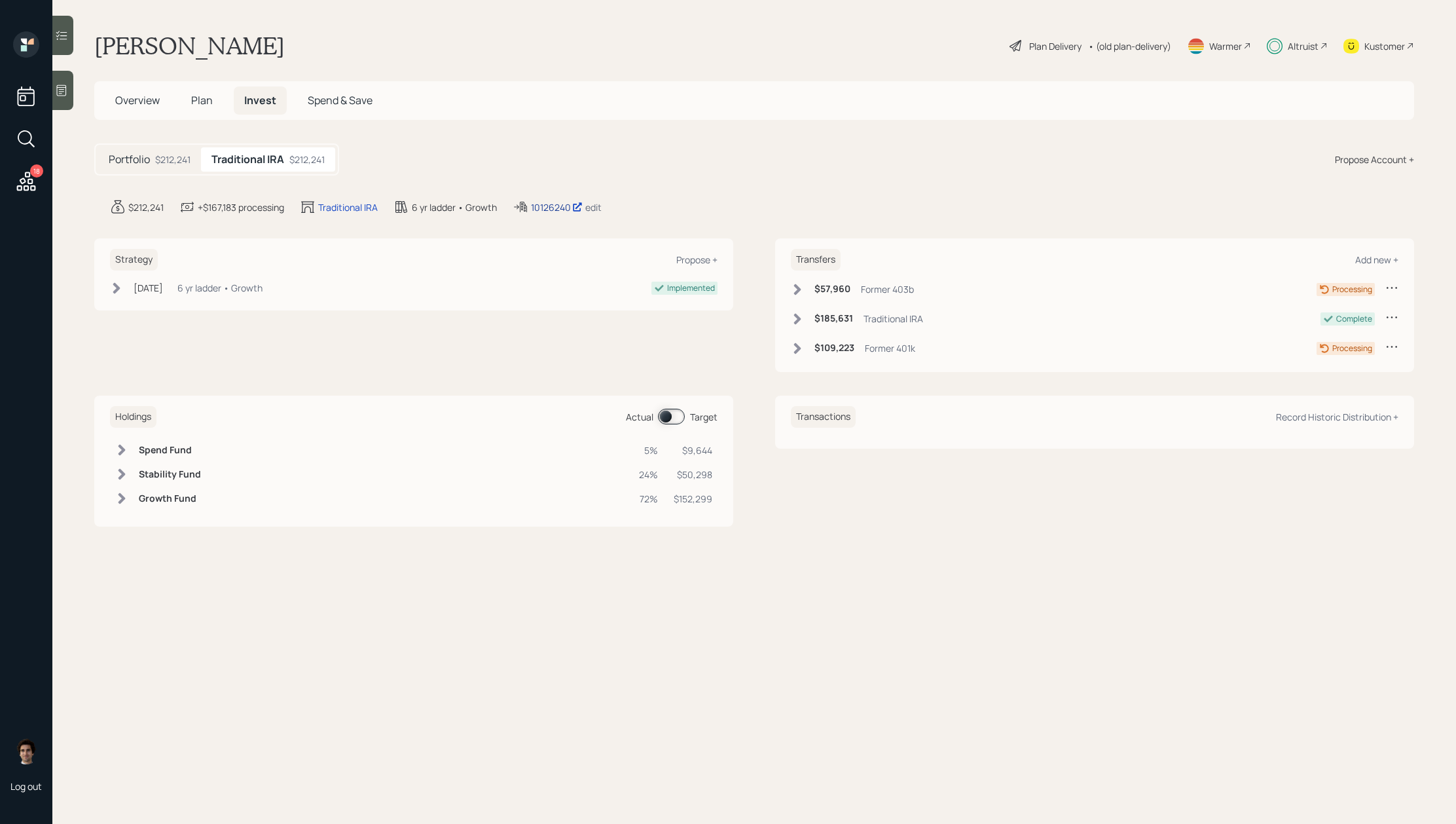 Image resolution: width=1456 pixels, height=824 pixels. What do you see at coordinates (1354, 319) in the screenshot?
I see `div: Complete` at bounding box center [1354, 319].